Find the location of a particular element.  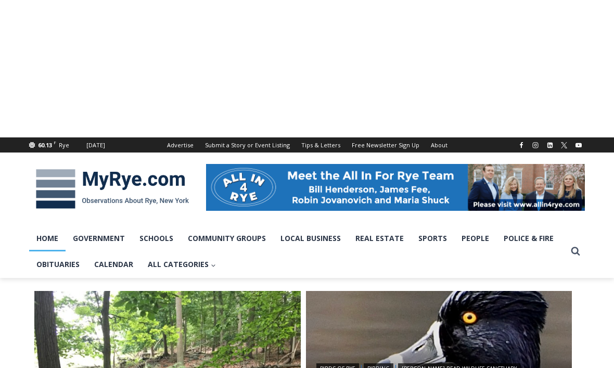

a: Facebook is located at coordinates (521, 145).